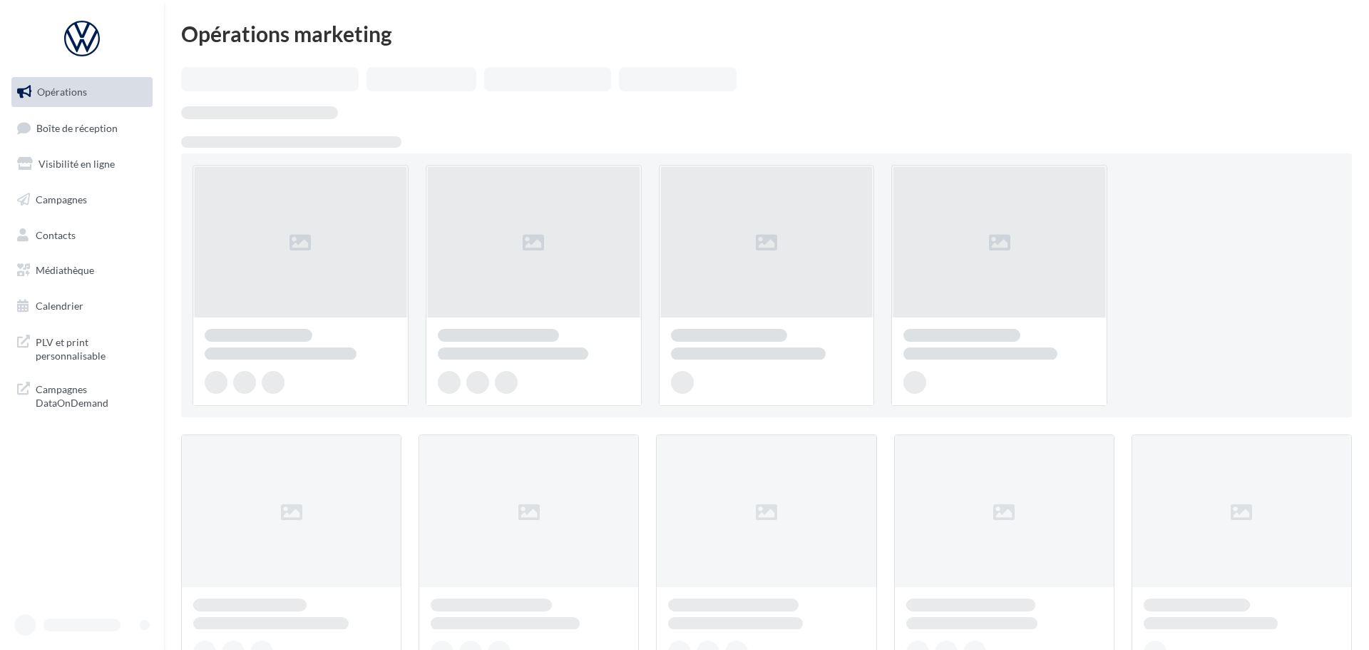  I want to click on span: Calendrier, so click(59, 305).